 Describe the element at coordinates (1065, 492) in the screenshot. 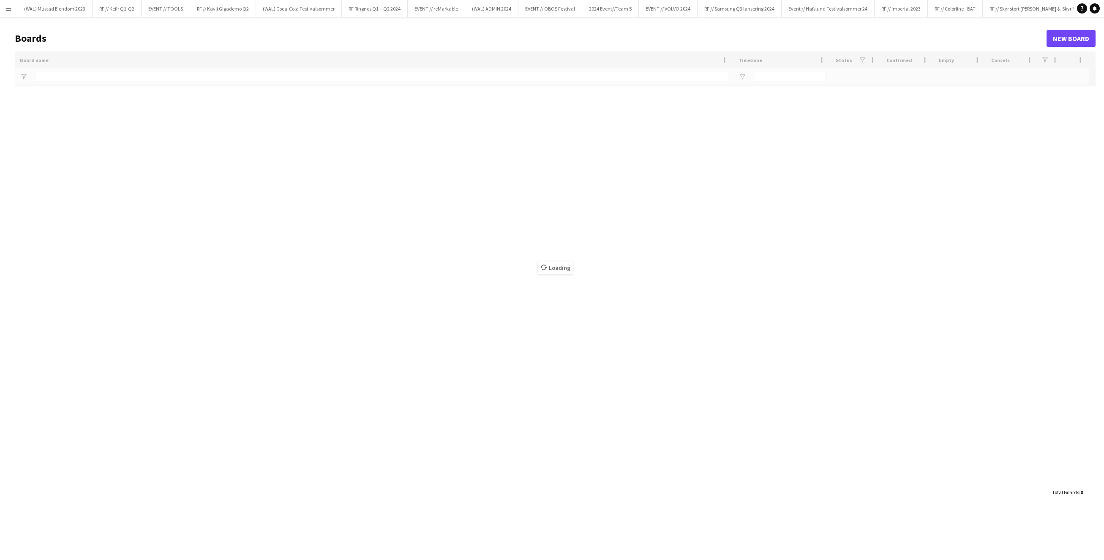

I see `span: Total Boards` at that location.